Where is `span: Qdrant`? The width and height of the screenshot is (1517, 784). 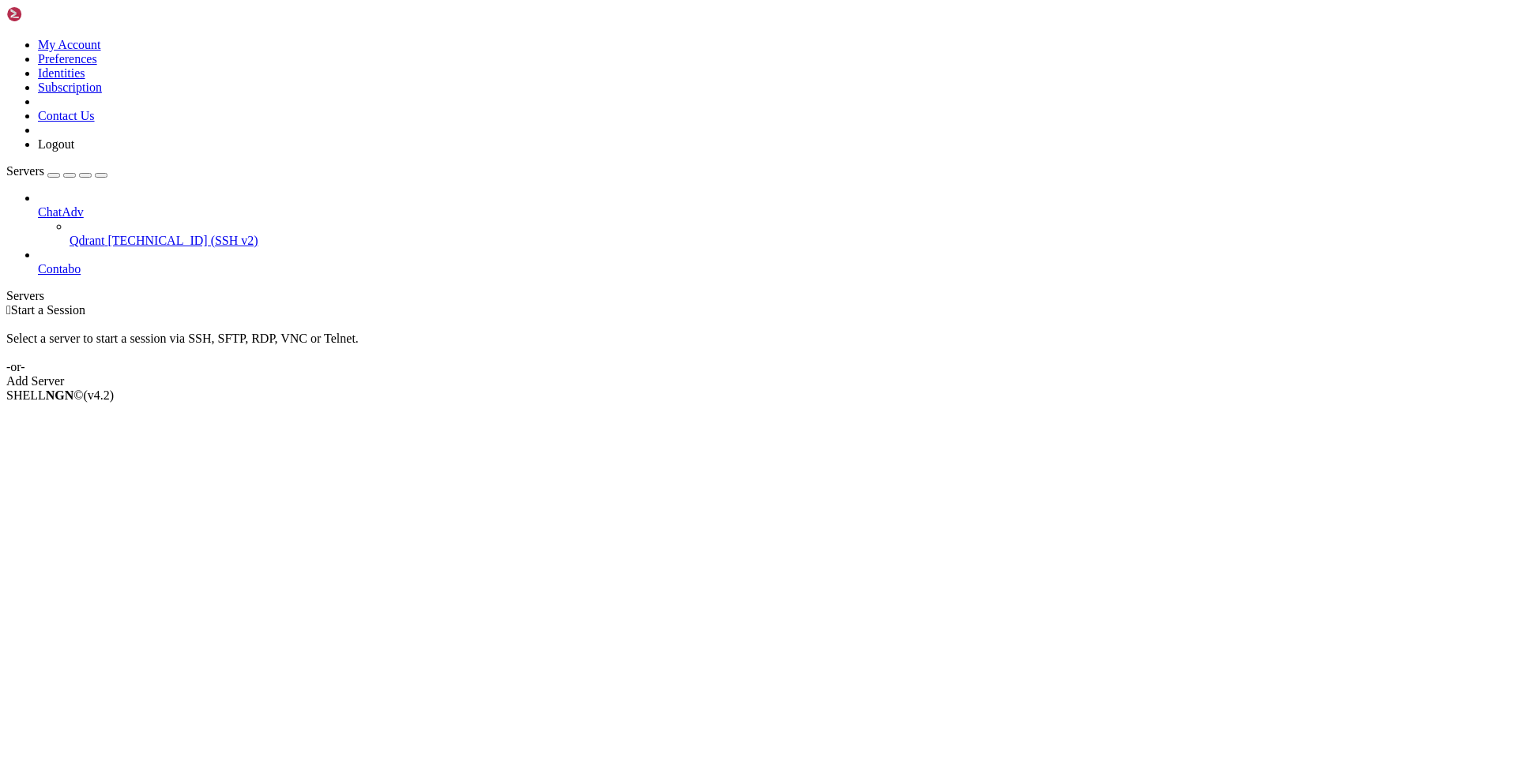
span: Qdrant is located at coordinates (87, 240).